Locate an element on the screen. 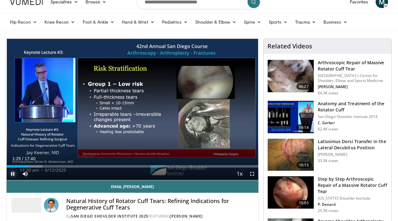 This screenshot has width=398, height=221. button: Playback Rate is located at coordinates (240, 174).